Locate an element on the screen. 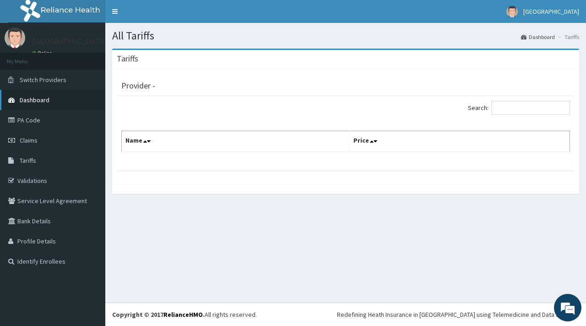 This screenshot has height=326, width=586. img: d_794563401_company_1708531726252_794563401 is located at coordinates (27, 57).